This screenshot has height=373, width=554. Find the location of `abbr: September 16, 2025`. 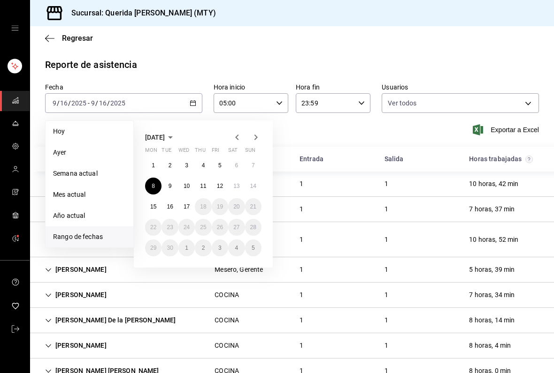

abbr: September 16, 2025 is located at coordinates (169, 207).